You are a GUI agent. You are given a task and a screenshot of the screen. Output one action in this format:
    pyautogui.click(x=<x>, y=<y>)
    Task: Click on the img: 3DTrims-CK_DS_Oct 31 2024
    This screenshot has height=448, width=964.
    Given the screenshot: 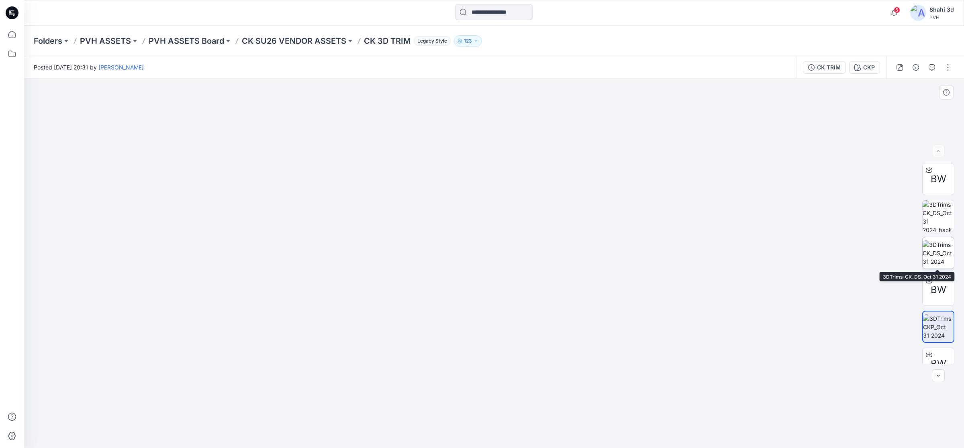 What is the action you would take?
    pyautogui.click(x=939, y=253)
    